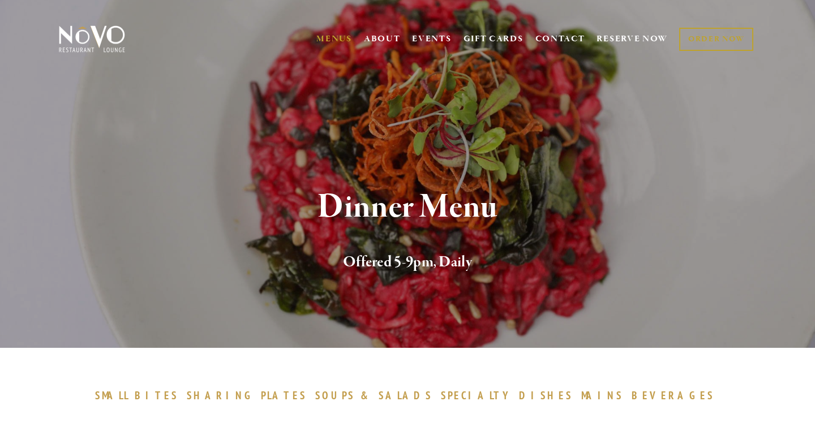  Describe the element at coordinates (602, 396) in the screenshot. I see `span: MAINS` at that location.